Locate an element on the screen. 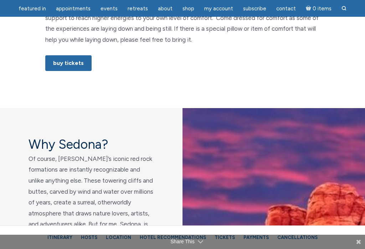 This screenshot has width=365, height=249. a: About is located at coordinates (165, 9).